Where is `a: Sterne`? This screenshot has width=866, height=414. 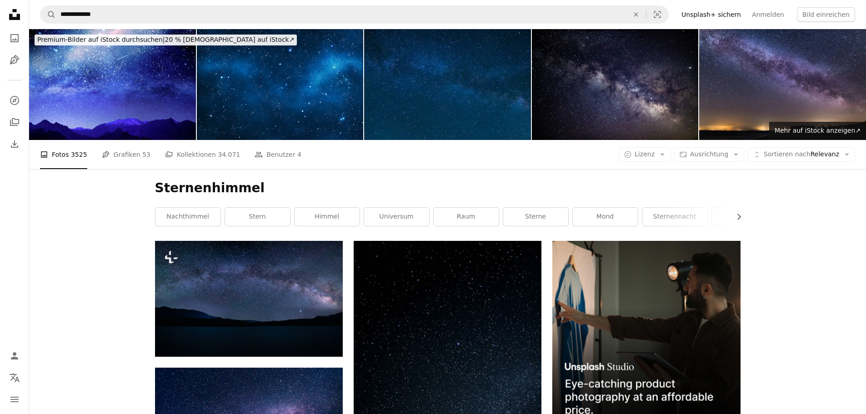 a: Sterne is located at coordinates (536, 217).